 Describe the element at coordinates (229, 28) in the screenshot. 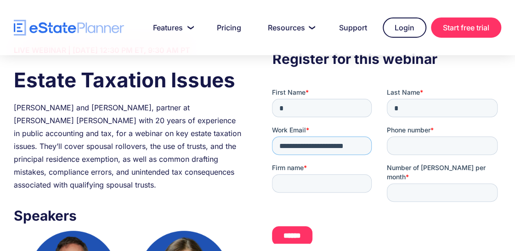

I see `a: Pricing` at that location.